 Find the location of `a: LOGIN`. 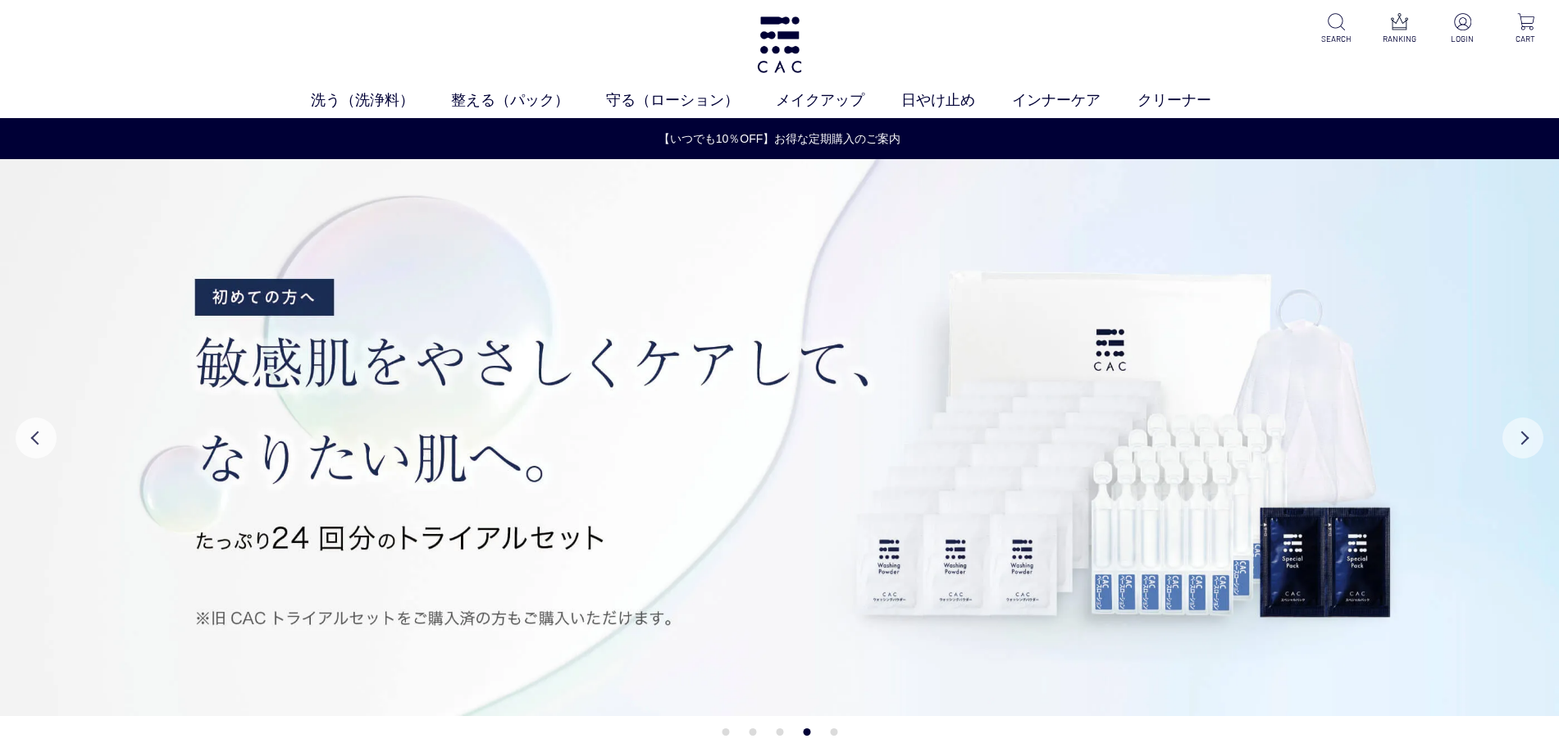

a: LOGIN is located at coordinates (1462, 29).